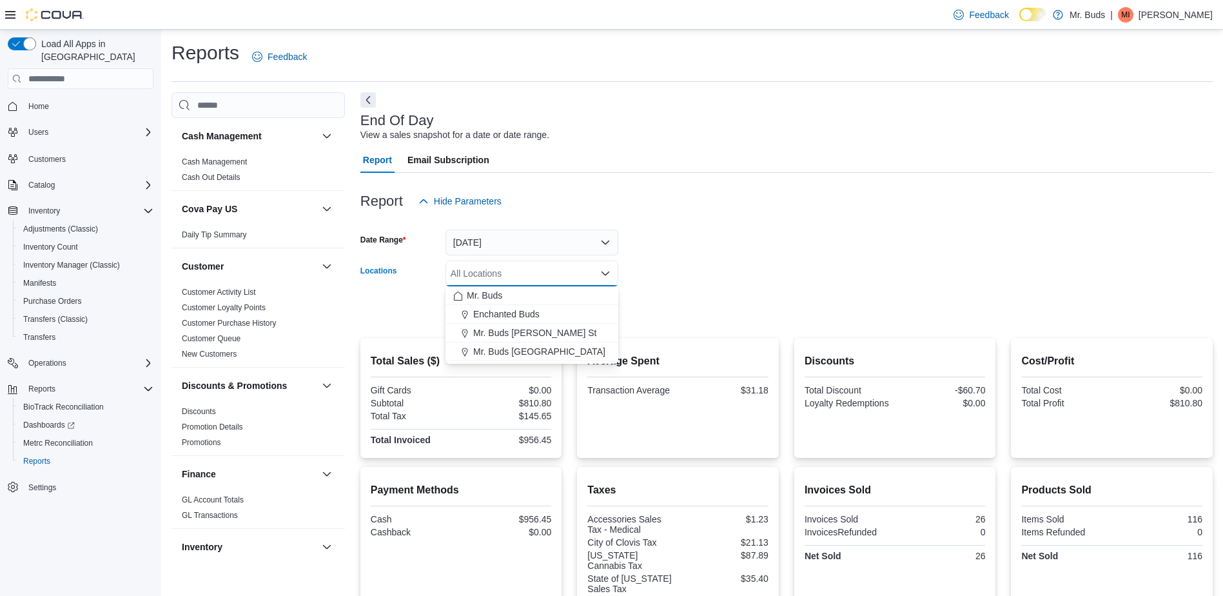 The width and height of the screenshot is (1223, 596). What do you see at coordinates (400, 440) in the screenshot?
I see `strong: Total Invoiced` at bounding box center [400, 440].